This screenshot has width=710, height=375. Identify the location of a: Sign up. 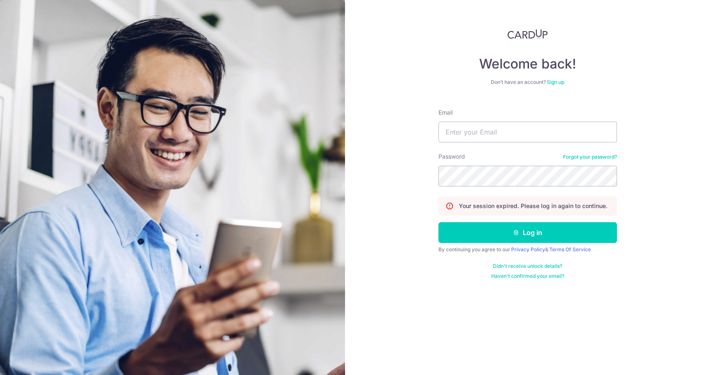
(555, 82).